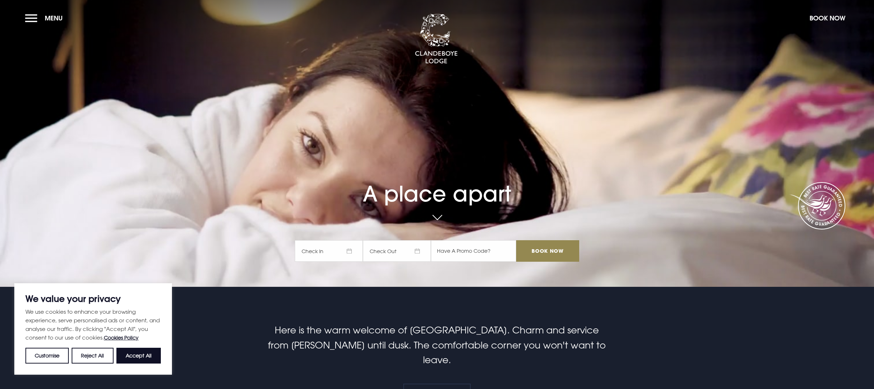 The height and width of the screenshot is (389, 874). I want to click on input: Have A Promo Code?, so click(474, 251).